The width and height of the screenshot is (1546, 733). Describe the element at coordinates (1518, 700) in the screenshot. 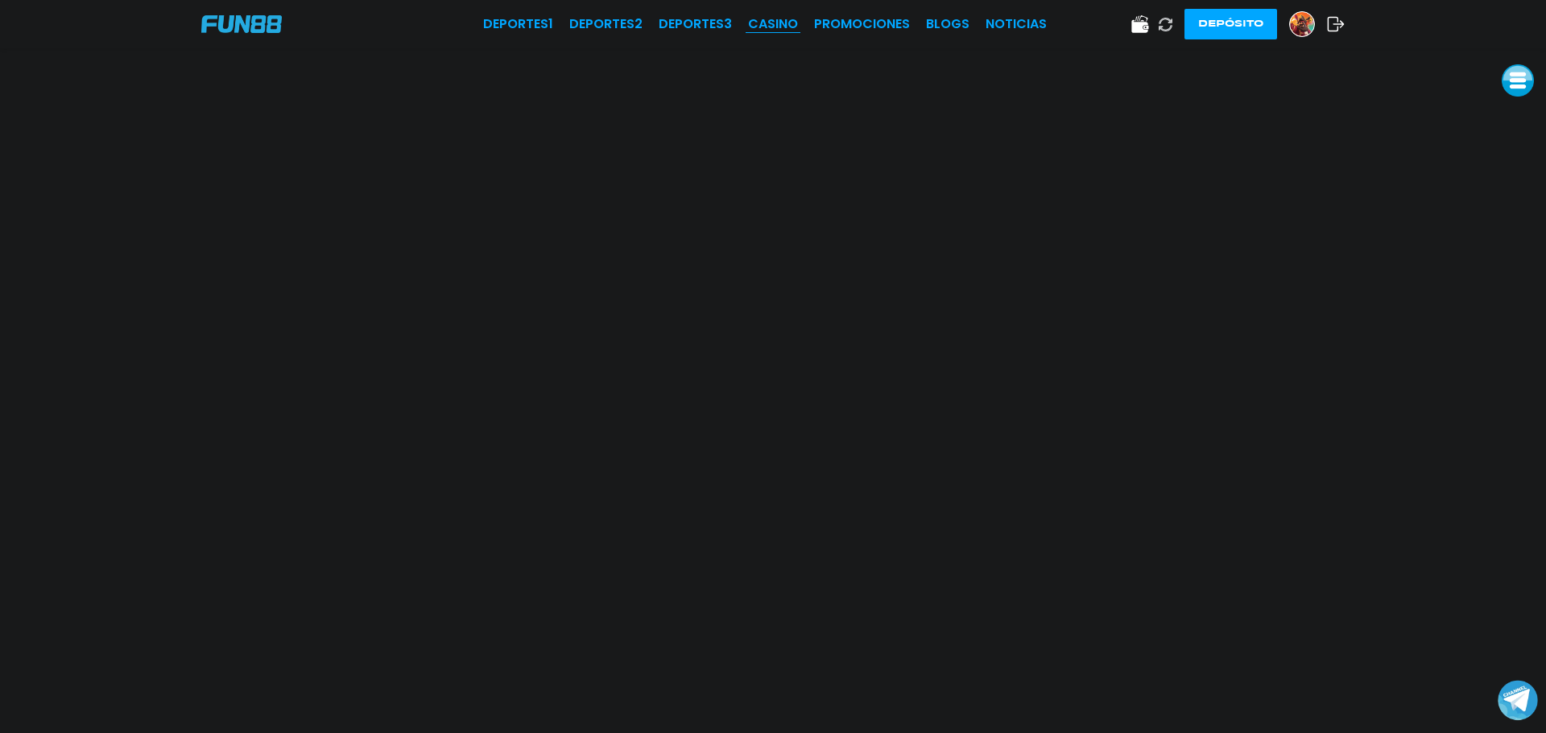

I see `button: Join telegram channel` at that location.